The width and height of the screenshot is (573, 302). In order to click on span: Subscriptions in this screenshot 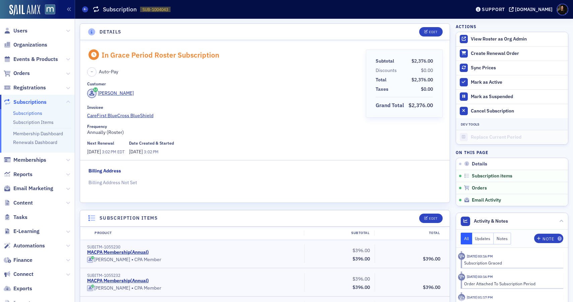, I will do `click(30, 102)`.